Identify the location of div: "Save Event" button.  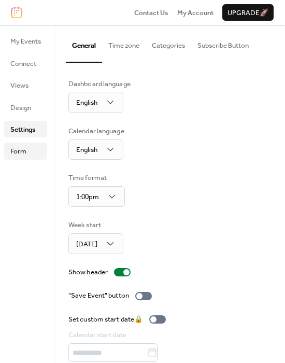
(99, 296).